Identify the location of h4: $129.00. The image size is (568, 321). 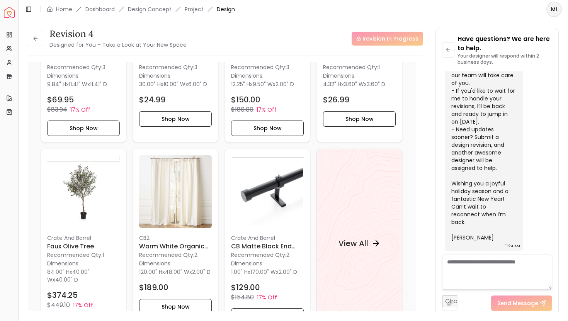
(245, 287).